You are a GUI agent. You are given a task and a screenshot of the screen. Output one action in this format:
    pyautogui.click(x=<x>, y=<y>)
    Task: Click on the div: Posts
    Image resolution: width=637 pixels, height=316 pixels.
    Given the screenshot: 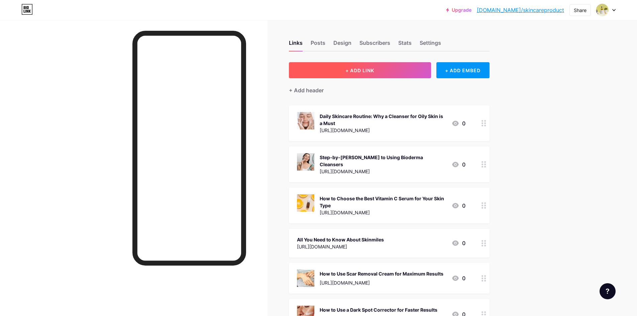 What is the action you would take?
    pyautogui.click(x=318, y=45)
    